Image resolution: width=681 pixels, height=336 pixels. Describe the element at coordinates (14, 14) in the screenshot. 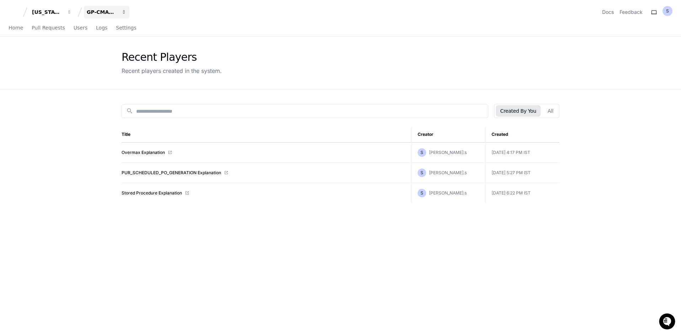

I see `img: PlayerZero` at that location.